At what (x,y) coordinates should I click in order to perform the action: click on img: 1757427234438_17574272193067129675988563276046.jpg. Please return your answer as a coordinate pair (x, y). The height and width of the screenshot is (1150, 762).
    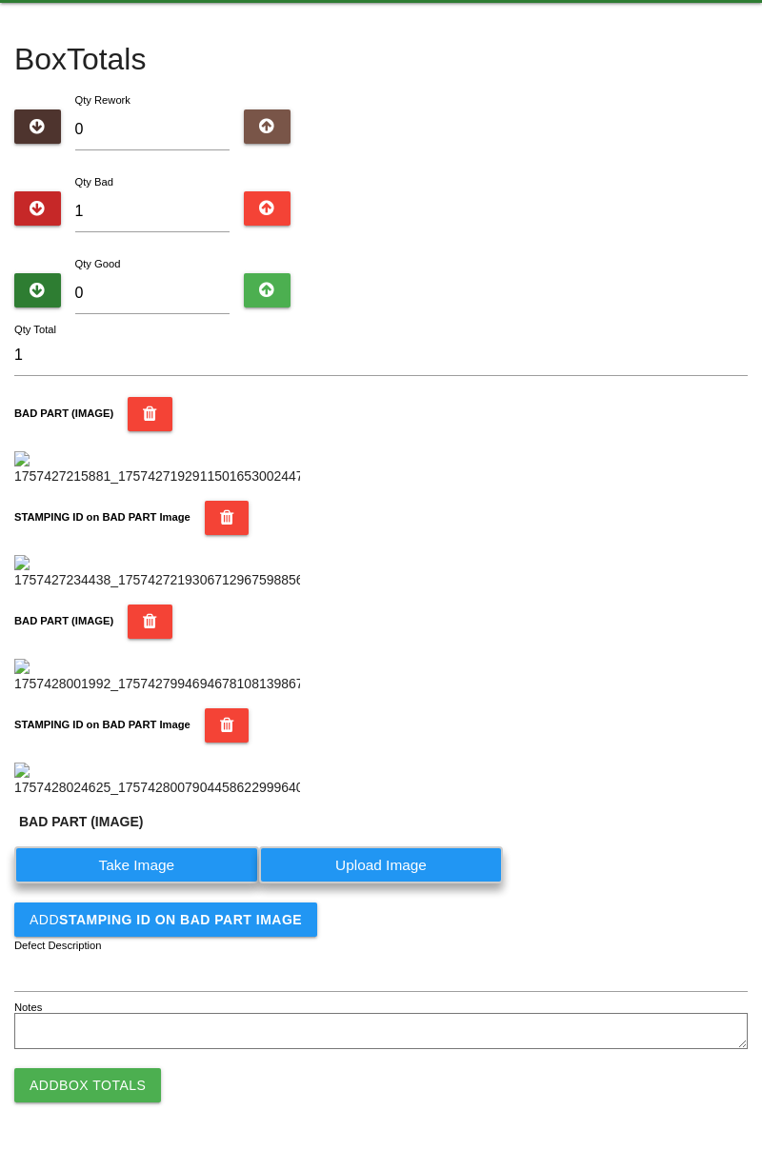
    Looking at the image, I should click on (157, 572).